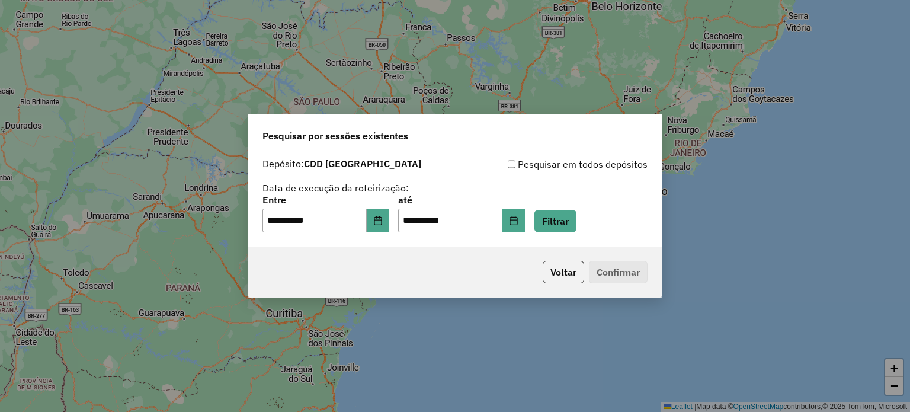 The width and height of the screenshot is (910, 412). What do you see at coordinates (335, 188) in the screenshot?
I see `label: Data de execução da roteirização:` at bounding box center [335, 188].